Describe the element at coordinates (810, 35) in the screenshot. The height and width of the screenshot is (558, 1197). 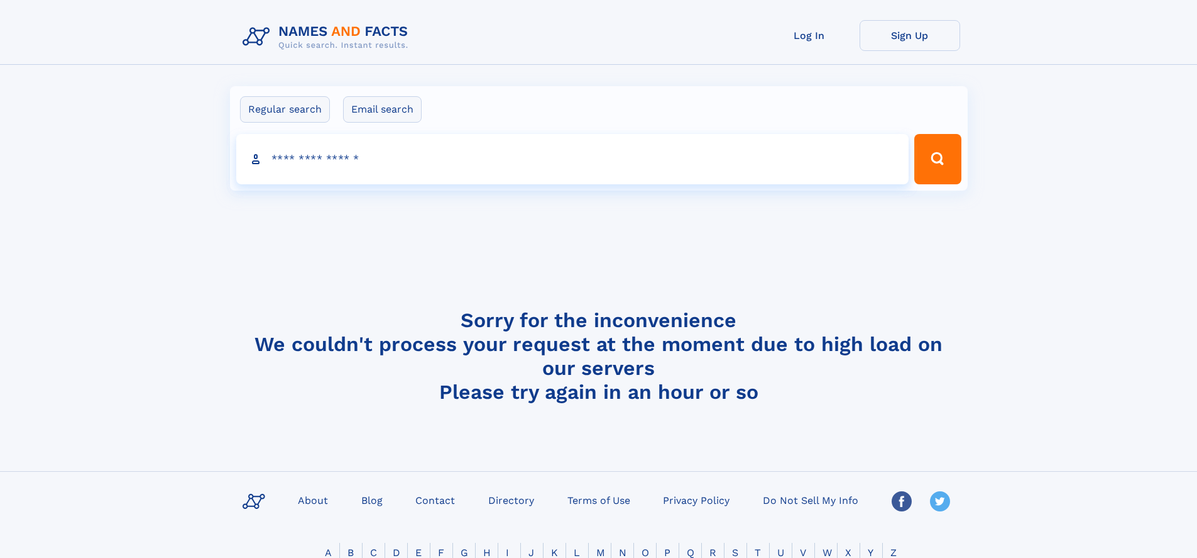
I see `a: Log In` at that location.